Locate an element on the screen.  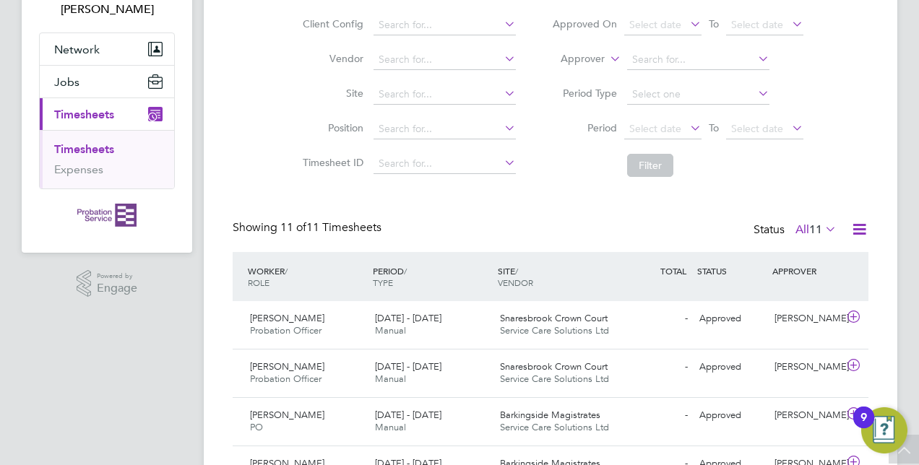
span: Powered by is located at coordinates (117, 276).